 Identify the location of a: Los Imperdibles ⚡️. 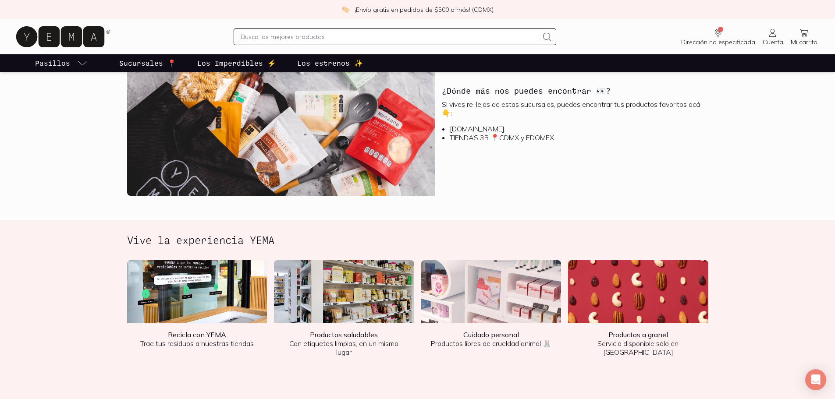
(237, 63).